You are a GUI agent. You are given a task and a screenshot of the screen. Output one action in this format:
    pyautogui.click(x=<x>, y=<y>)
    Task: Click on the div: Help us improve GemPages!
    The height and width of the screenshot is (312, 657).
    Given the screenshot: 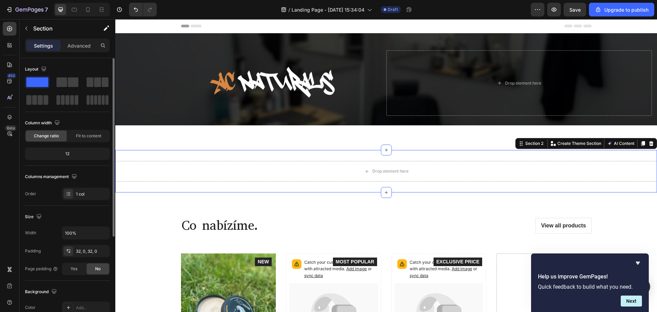 What is the action you would take?
    pyautogui.click(x=590, y=282)
    